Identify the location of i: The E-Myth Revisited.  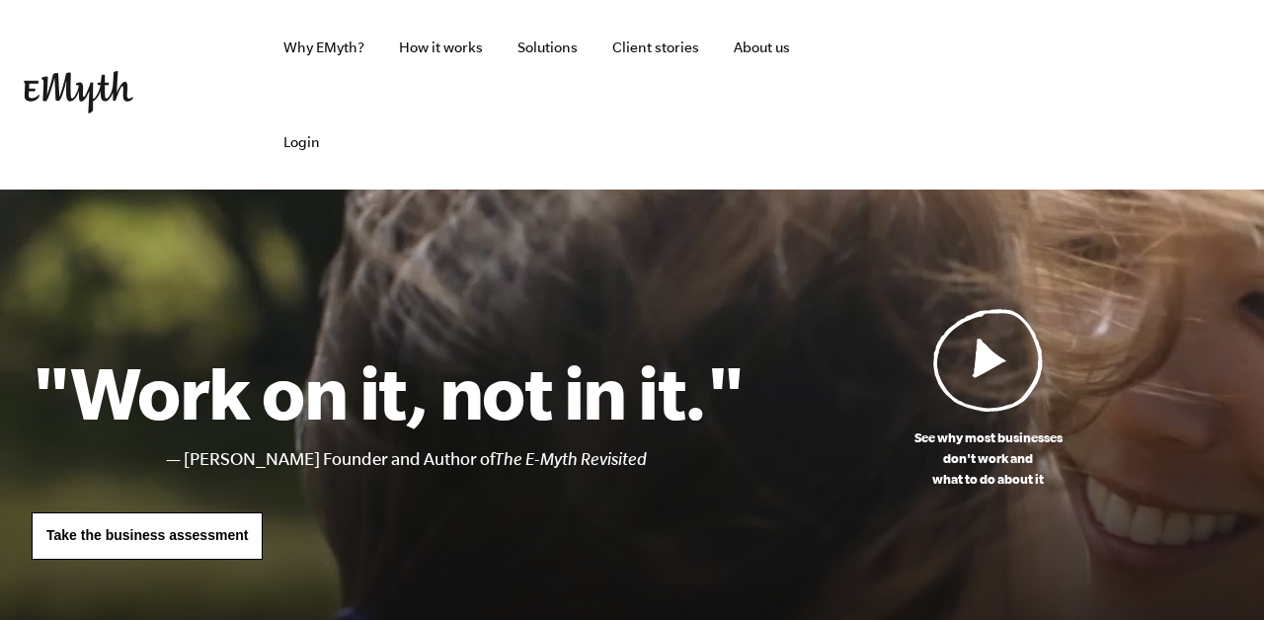
(571, 459).